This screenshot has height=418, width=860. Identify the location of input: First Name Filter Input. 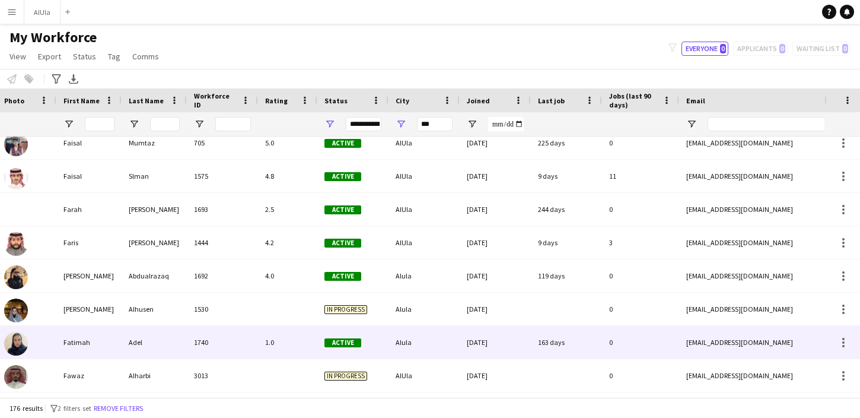
(100, 124).